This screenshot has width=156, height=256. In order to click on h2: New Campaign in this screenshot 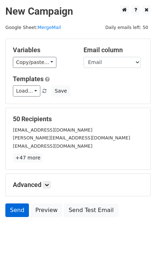, I will do `click(78, 11)`.